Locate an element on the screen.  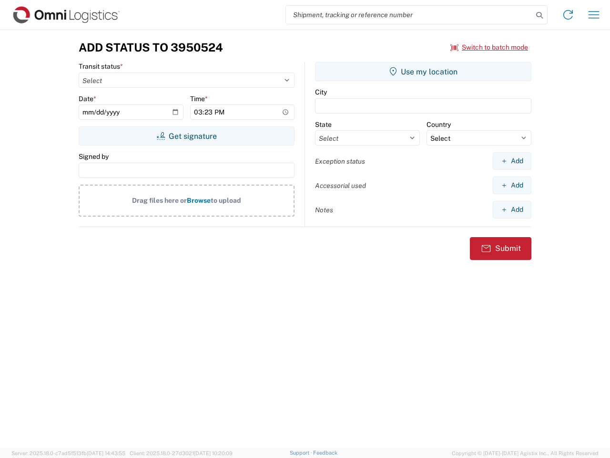
button: Get signature is located at coordinates (186, 136).